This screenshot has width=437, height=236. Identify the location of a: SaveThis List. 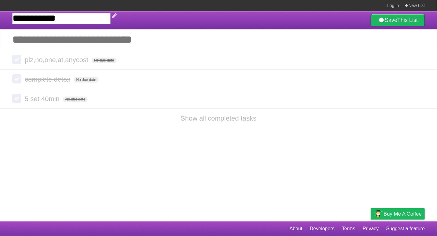
(397, 20).